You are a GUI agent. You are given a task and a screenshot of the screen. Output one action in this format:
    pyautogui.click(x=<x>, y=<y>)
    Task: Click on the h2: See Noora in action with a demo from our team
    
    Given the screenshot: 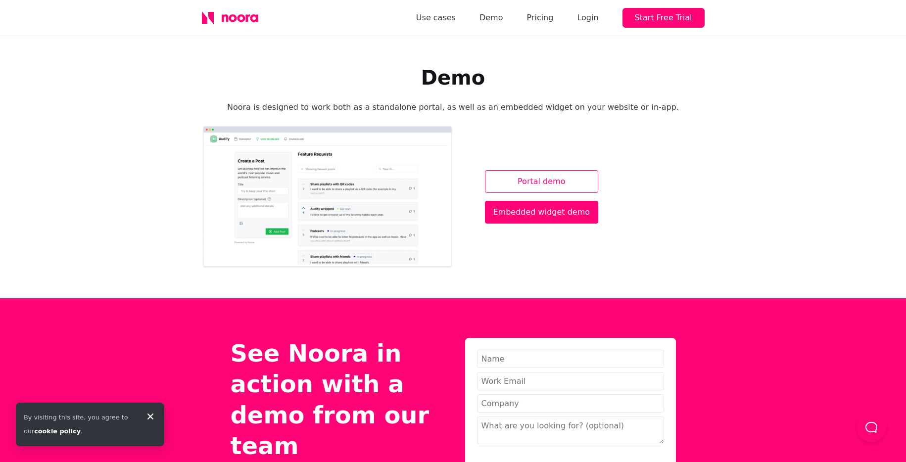 What is the action you would take?
    pyautogui.click(x=336, y=400)
    